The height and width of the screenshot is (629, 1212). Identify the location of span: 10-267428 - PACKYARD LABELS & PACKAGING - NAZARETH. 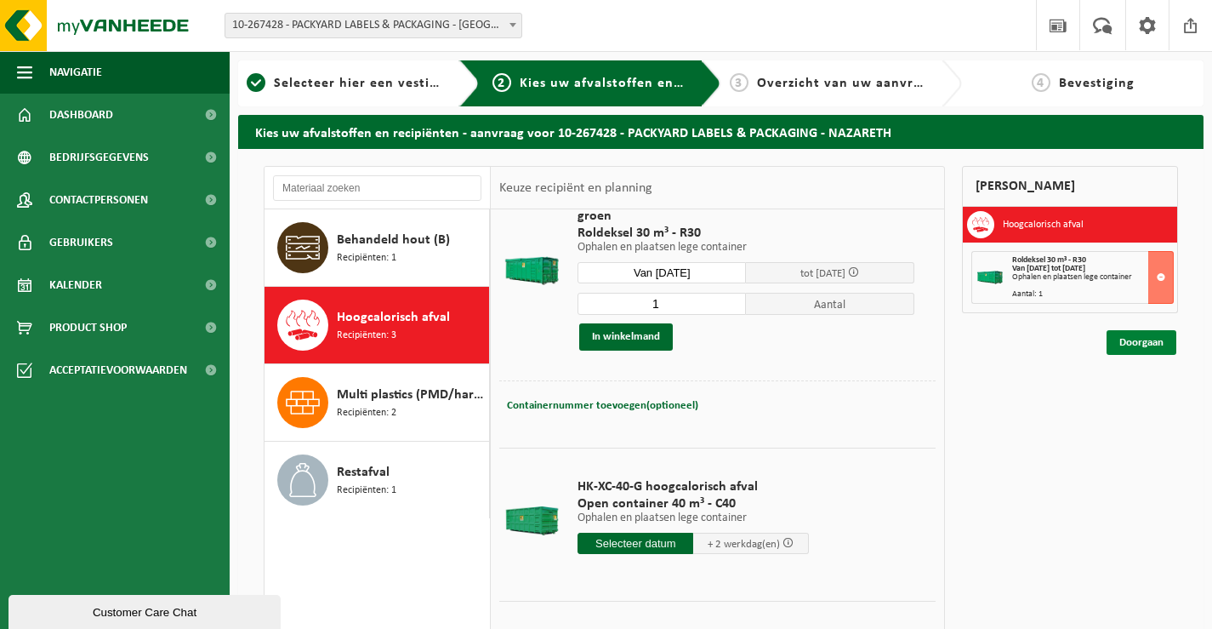
(373, 26).